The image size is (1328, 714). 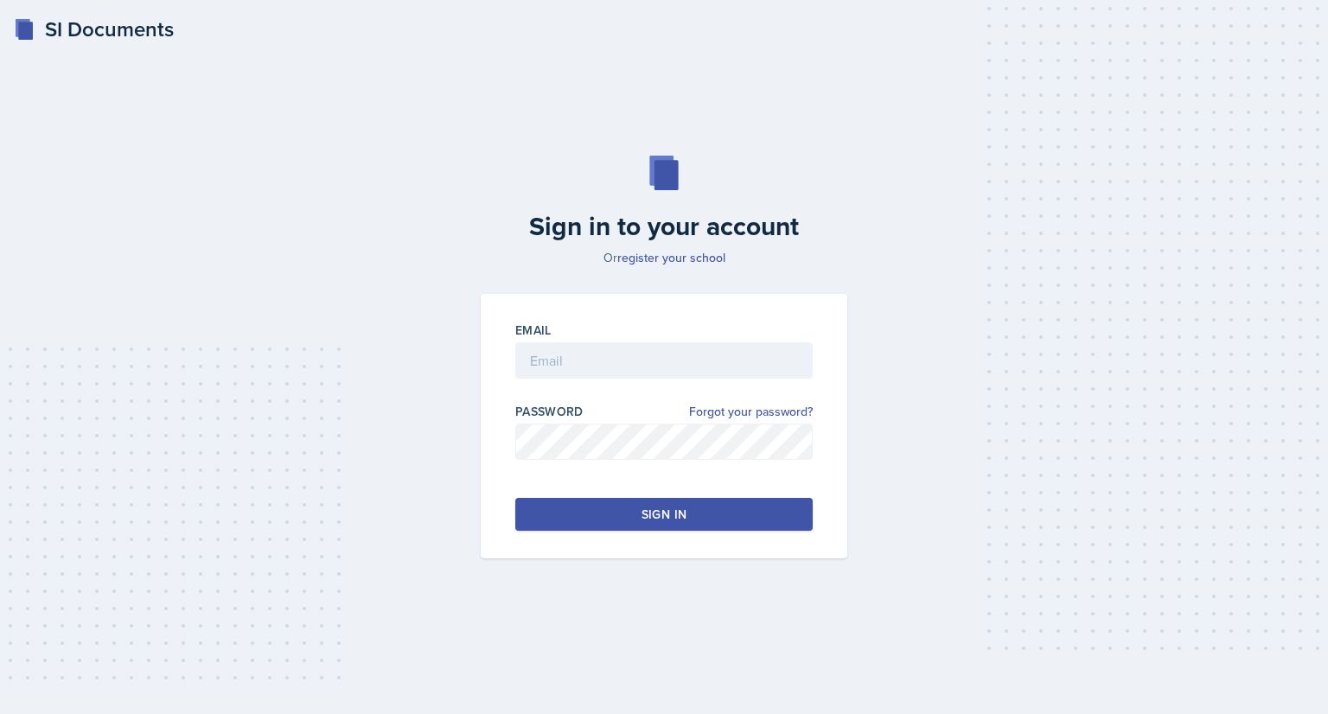 I want to click on div: SI Documents, so click(x=93, y=29).